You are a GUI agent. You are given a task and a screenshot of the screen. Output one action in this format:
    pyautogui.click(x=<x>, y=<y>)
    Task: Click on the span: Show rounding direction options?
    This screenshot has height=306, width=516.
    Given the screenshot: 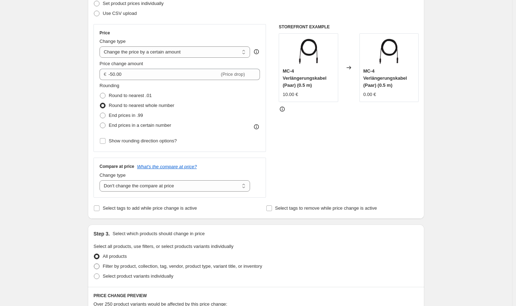 What is the action you would take?
    pyautogui.click(x=143, y=141)
    